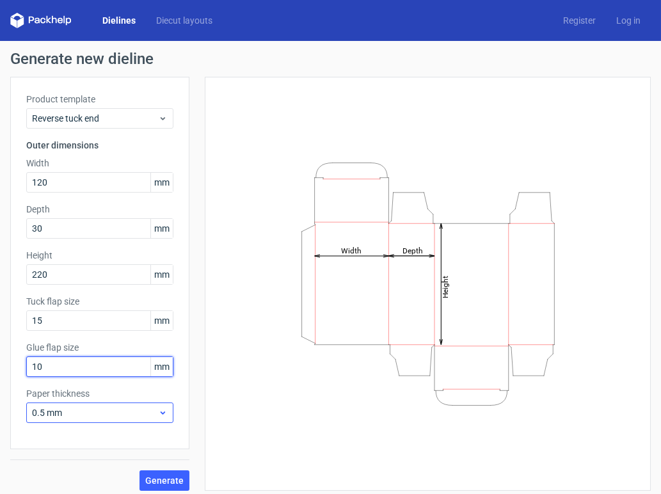  What do you see at coordinates (100, 99) in the screenshot?
I see `label: Product template` at bounding box center [100, 99].